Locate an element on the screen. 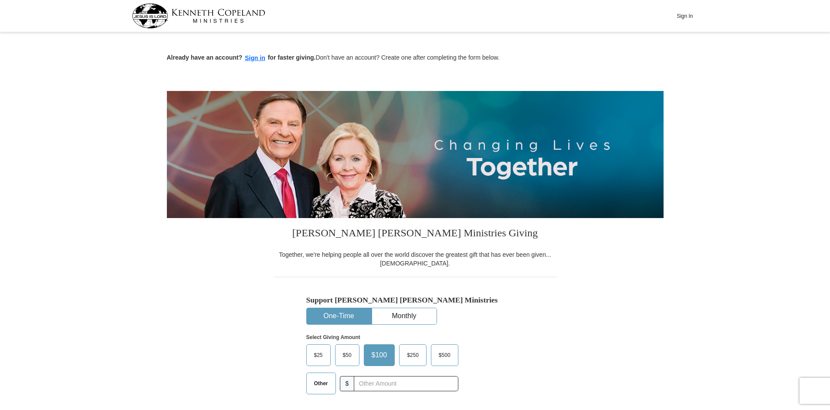 The image size is (830, 410). strong: Select Giving Amount is located at coordinates (333, 338).